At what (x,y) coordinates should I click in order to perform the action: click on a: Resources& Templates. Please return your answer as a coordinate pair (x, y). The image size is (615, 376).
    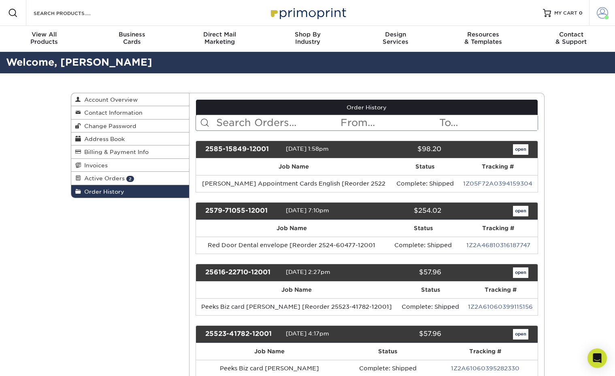
    Looking at the image, I should click on (483, 39).